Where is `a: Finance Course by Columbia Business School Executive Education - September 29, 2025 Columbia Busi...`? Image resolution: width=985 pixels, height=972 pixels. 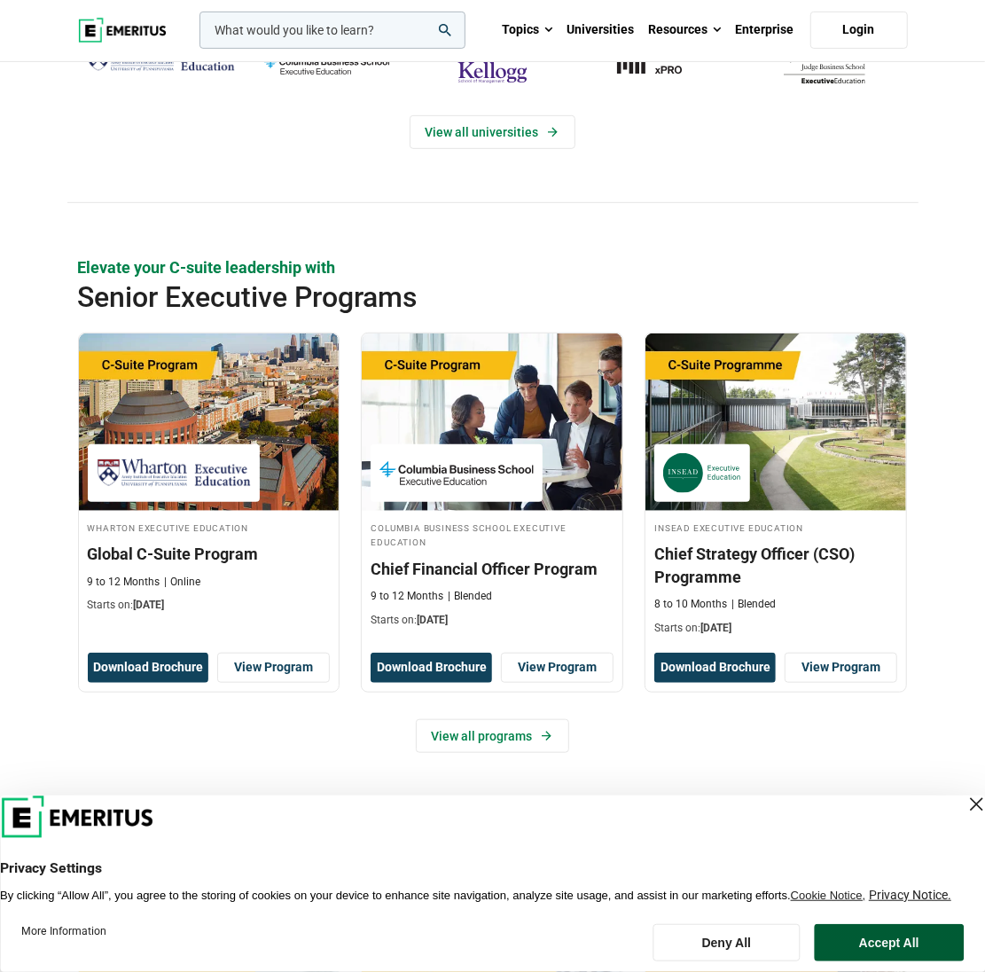
a: Finance Course by Columbia Business School Executive Education - September 29, 2025 Columbia Busi... is located at coordinates (492, 485).